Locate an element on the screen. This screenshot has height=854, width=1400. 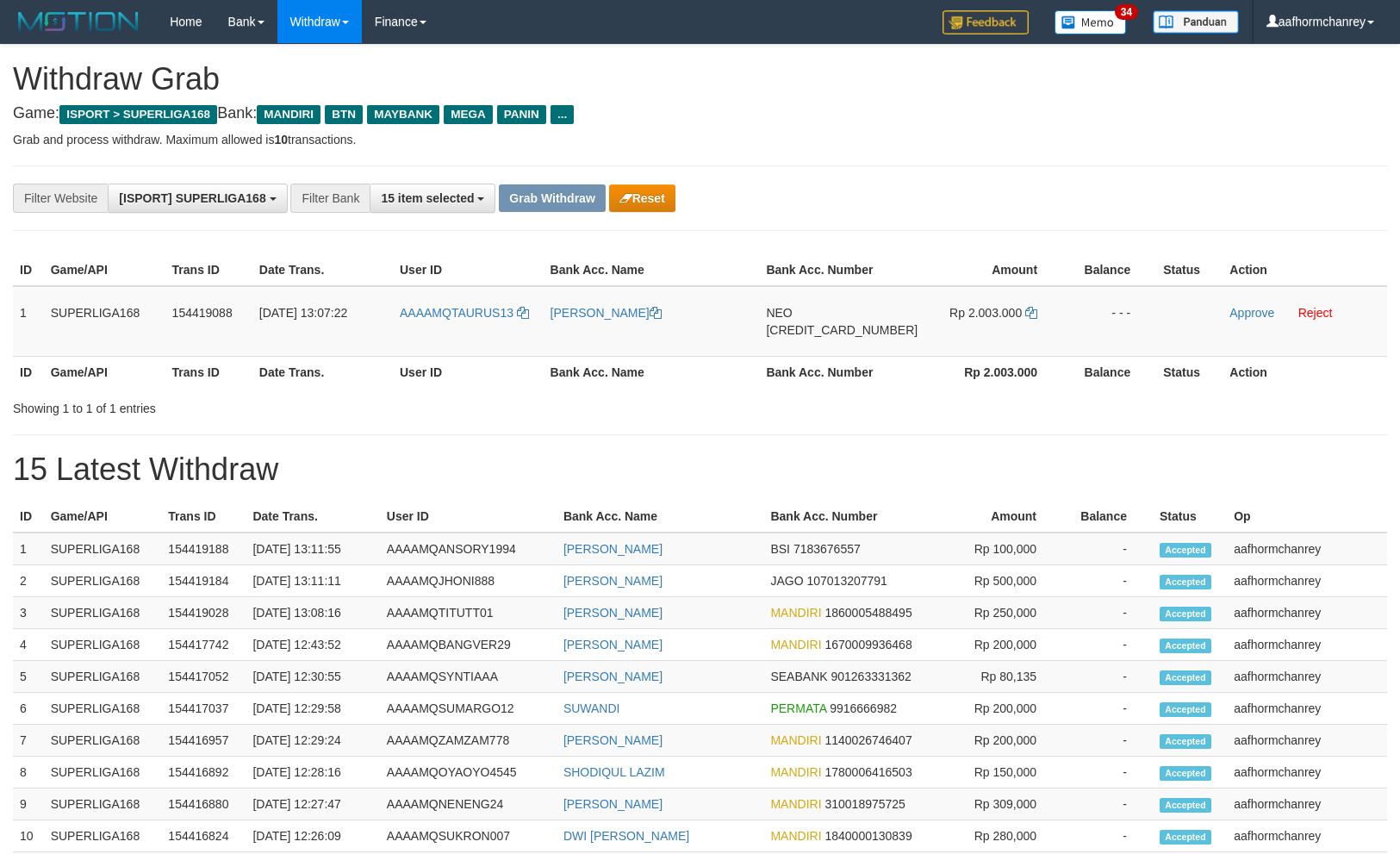
h4: Game: Bank: is located at coordinates (700, 114).